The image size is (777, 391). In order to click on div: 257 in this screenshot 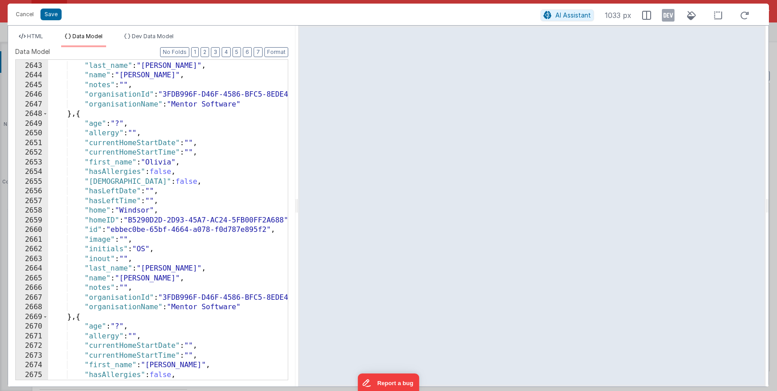, I will do `click(200, 303)`.